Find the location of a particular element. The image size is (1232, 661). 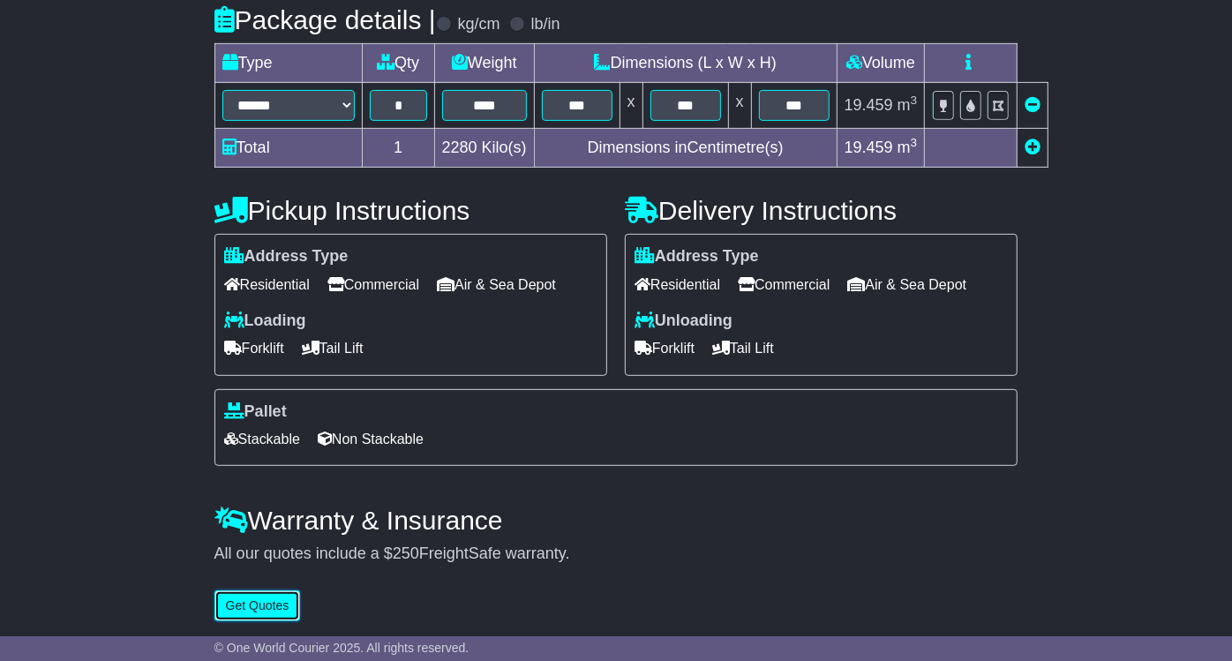

span: Non Stackable is located at coordinates (371, 439).